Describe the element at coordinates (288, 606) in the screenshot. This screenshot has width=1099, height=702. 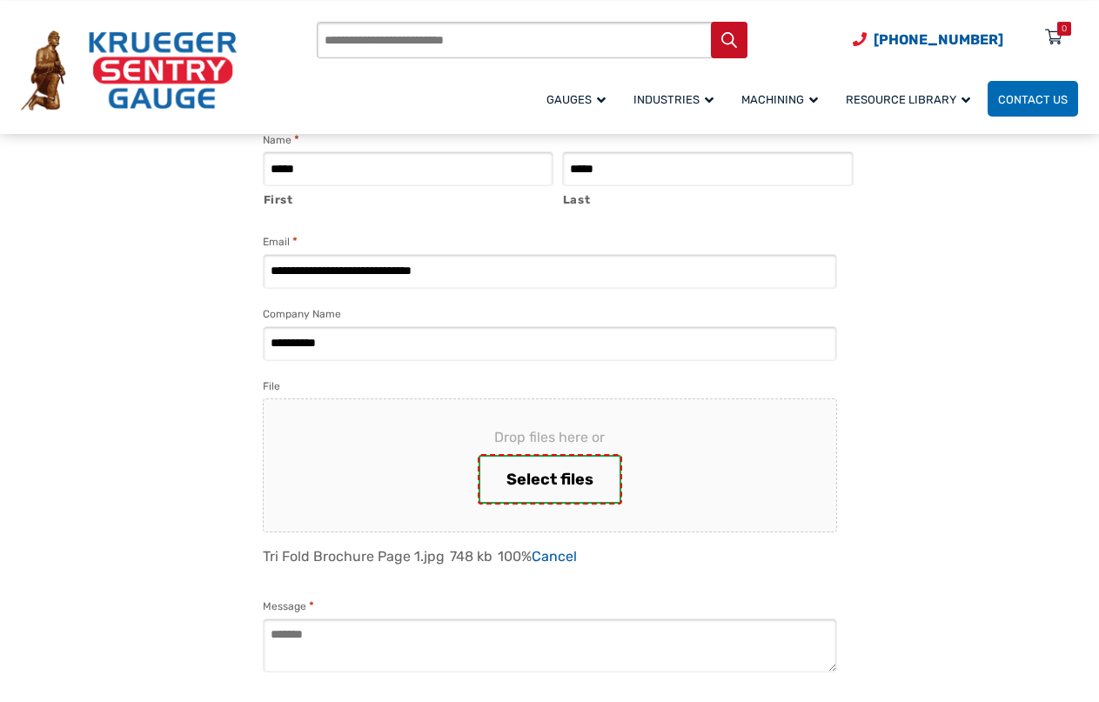
I see `label: Message` at that location.